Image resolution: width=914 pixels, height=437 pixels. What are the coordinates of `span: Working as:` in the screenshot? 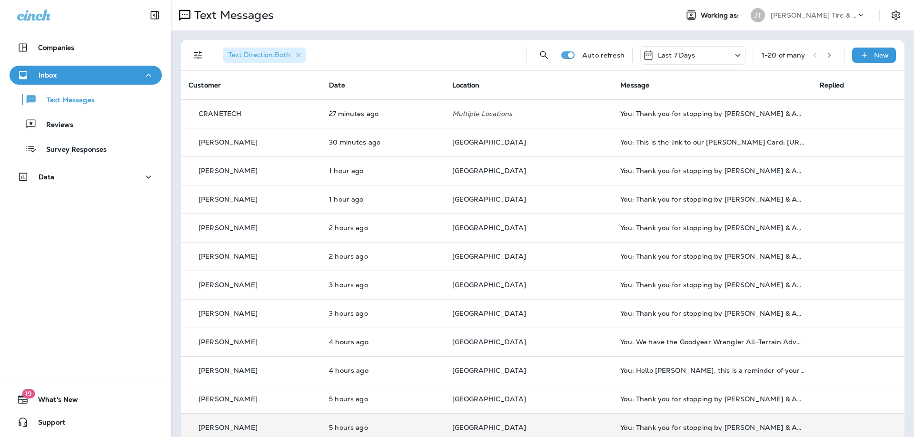 It's located at (720, 15).